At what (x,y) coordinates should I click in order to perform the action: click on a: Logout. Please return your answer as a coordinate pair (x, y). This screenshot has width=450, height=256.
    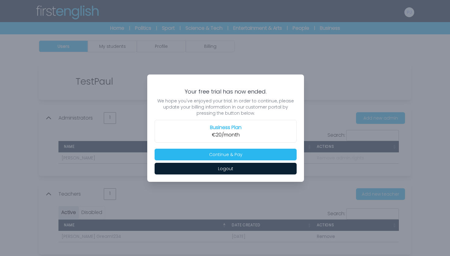
    Looking at the image, I should click on (226, 168).